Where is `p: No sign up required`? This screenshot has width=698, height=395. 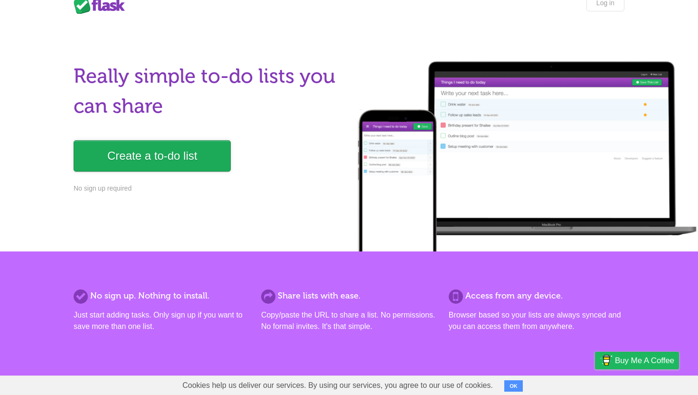 p: No sign up required is located at coordinates (209, 188).